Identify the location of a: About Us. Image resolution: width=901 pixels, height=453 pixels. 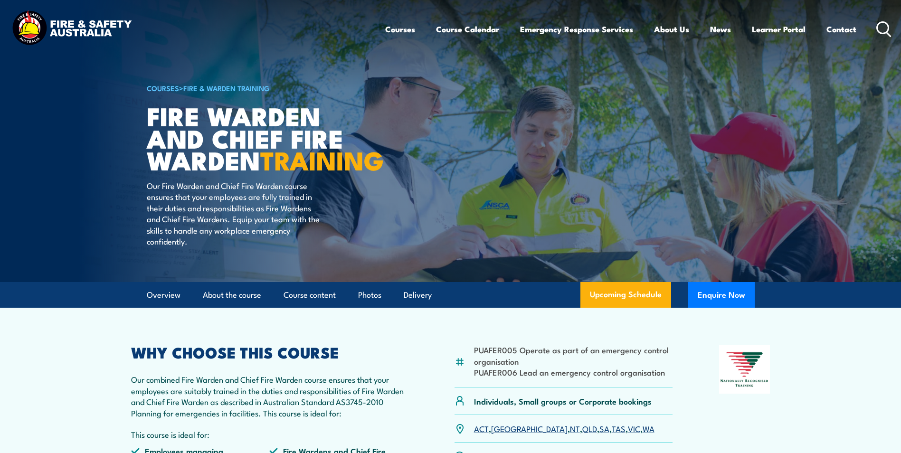
(672, 29).